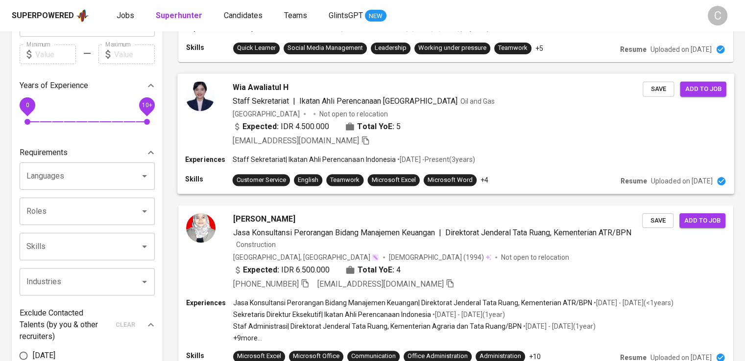 The image size is (745, 361). Describe the element at coordinates (180, 16) in the screenshot. I see `a: Superhunter` at that location.